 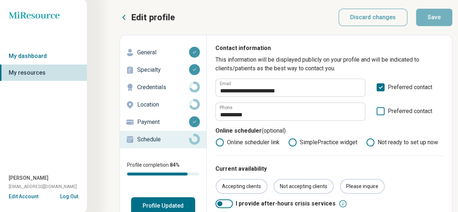 I want to click on a: Credentials, so click(x=163, y=87).